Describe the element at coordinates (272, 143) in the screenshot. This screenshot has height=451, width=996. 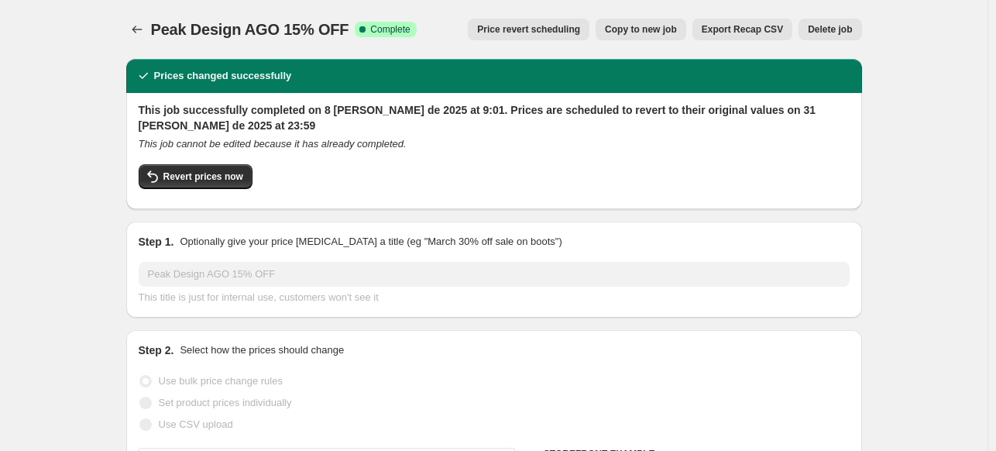
I see `i: This job cannot be edited because it has already completed.` at that location.